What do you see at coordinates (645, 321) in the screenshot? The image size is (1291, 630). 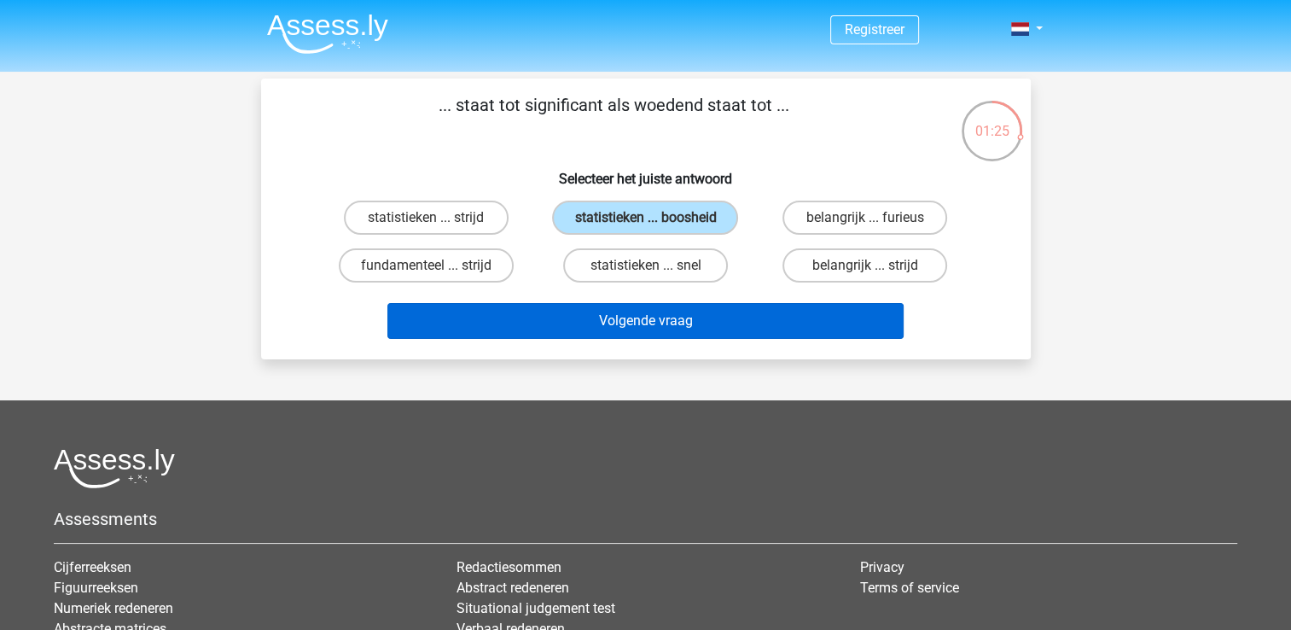 I see `button: Volgende vraag` at bounding box center [645, 321].